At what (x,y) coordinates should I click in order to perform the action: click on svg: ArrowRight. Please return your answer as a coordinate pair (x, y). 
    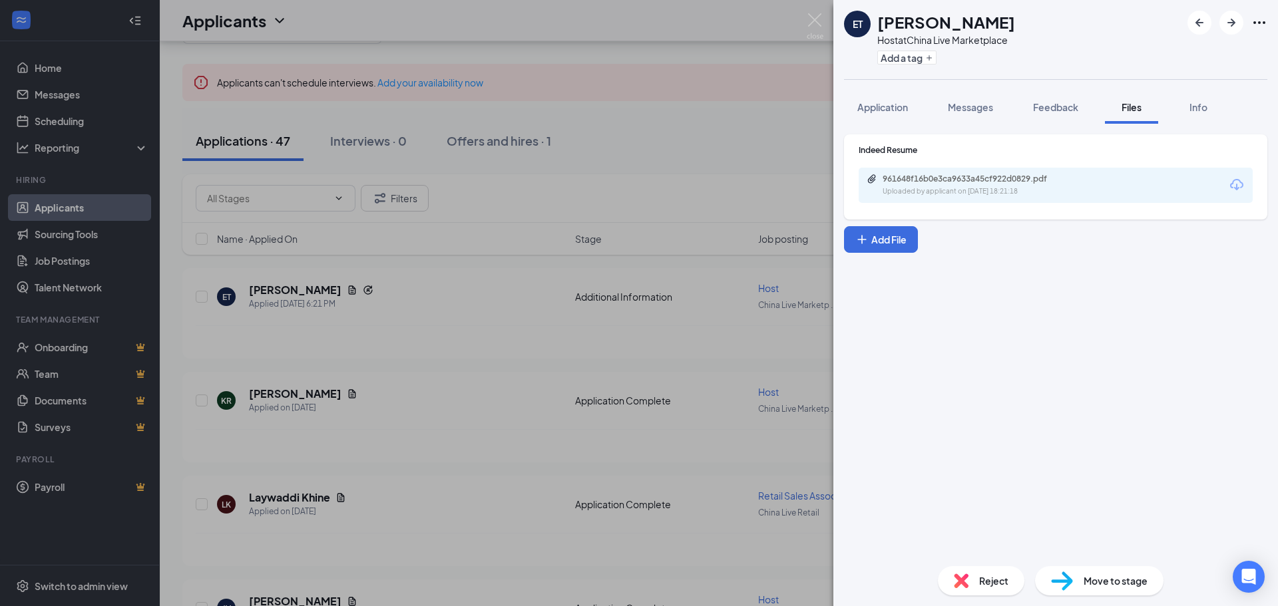
    Looking at the image, I should click on (1231, 23).